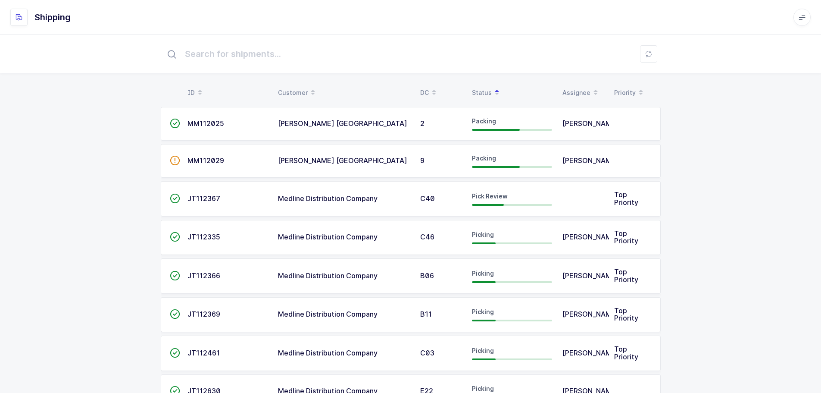 The image size is (821, 393). Describe the element at coordinates (422, 123) in the screenshot. I see `span: 2` at that location.